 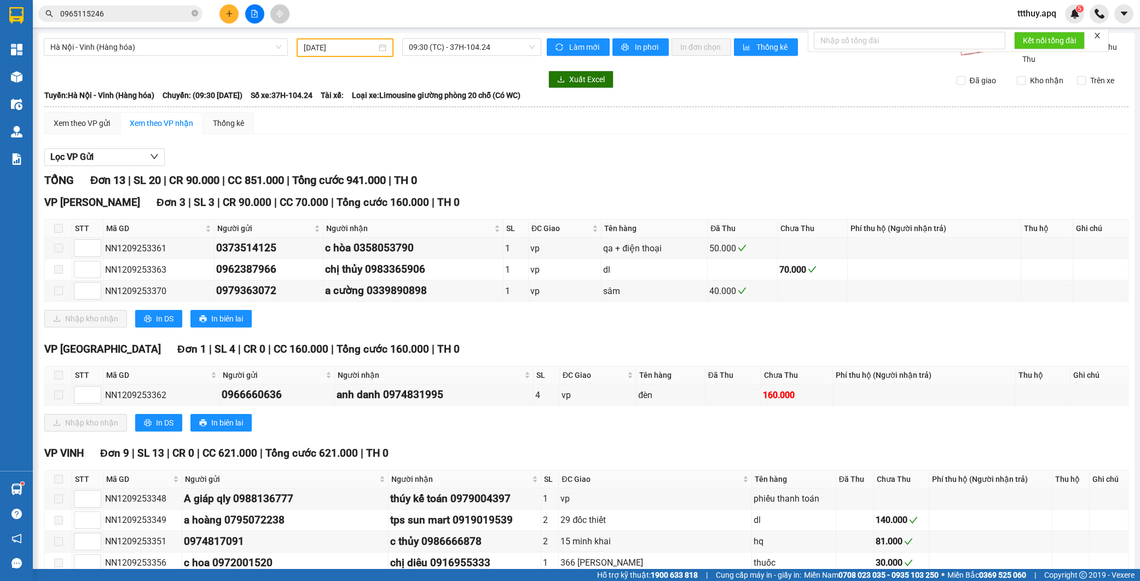 What do you see at coordinates (409, 228) in the screenshot?
I see `span: Người nhận` at bounding box center [409, 228].